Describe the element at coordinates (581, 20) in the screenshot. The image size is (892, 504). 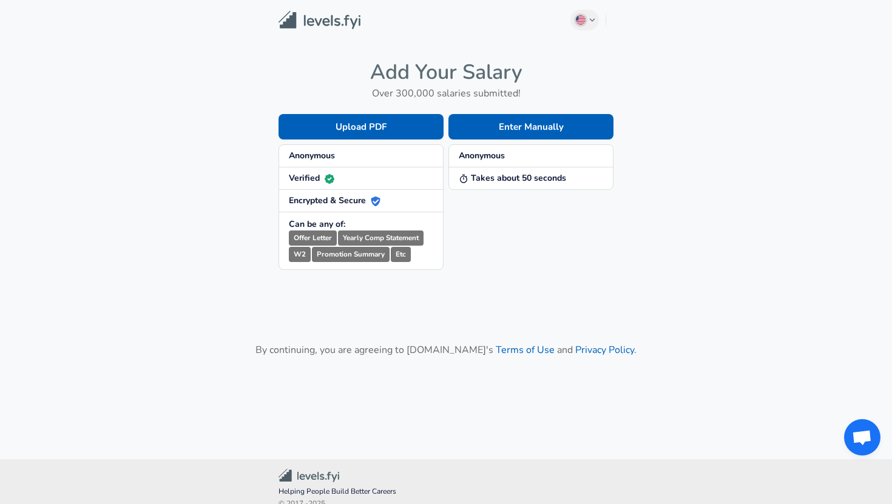
I see `img: English (US)` at that location.